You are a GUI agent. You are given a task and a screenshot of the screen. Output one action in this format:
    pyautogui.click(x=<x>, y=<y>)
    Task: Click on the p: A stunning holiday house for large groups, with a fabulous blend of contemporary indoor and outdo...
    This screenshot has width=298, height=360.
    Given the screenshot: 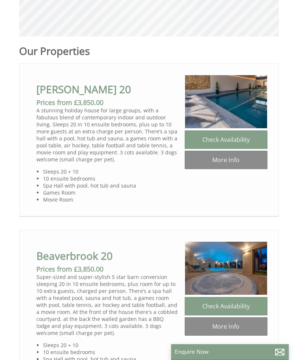 What is the action you would take?
    pyautogui.click(x=108, y=135)
    